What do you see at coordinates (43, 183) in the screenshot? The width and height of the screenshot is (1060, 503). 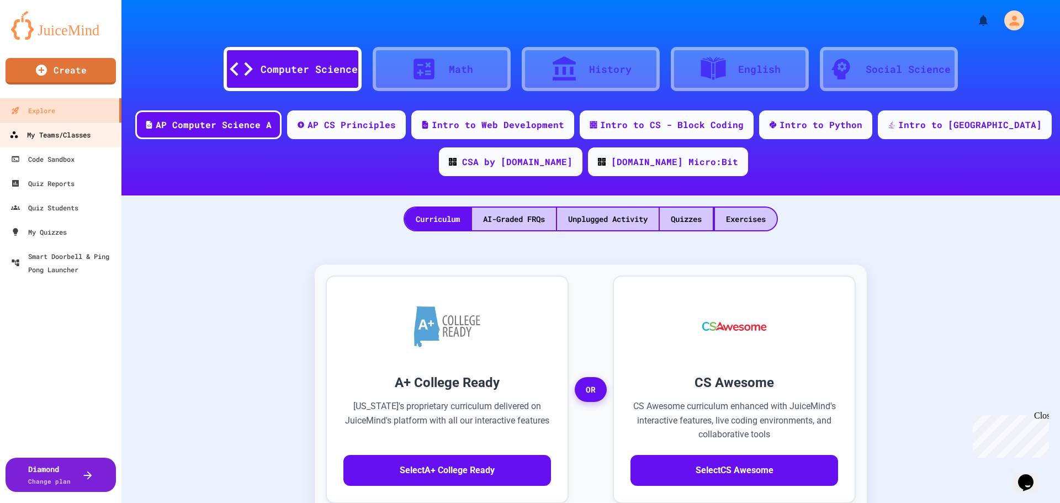 I see `div: Quiz Reports` at bounding box center [43, 183].